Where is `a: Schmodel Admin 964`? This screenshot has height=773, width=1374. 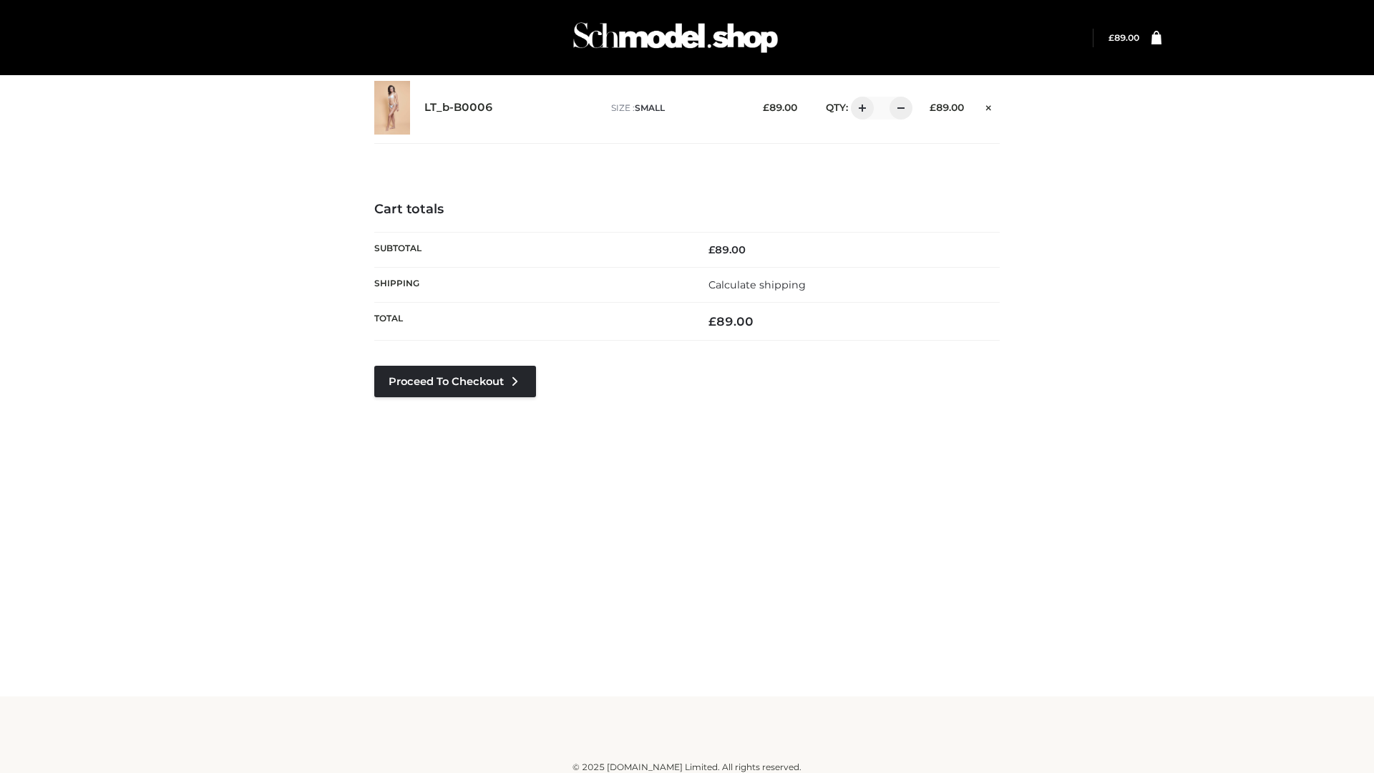
a: Schmodel Admin 964 is located at coordinates (675, 37).